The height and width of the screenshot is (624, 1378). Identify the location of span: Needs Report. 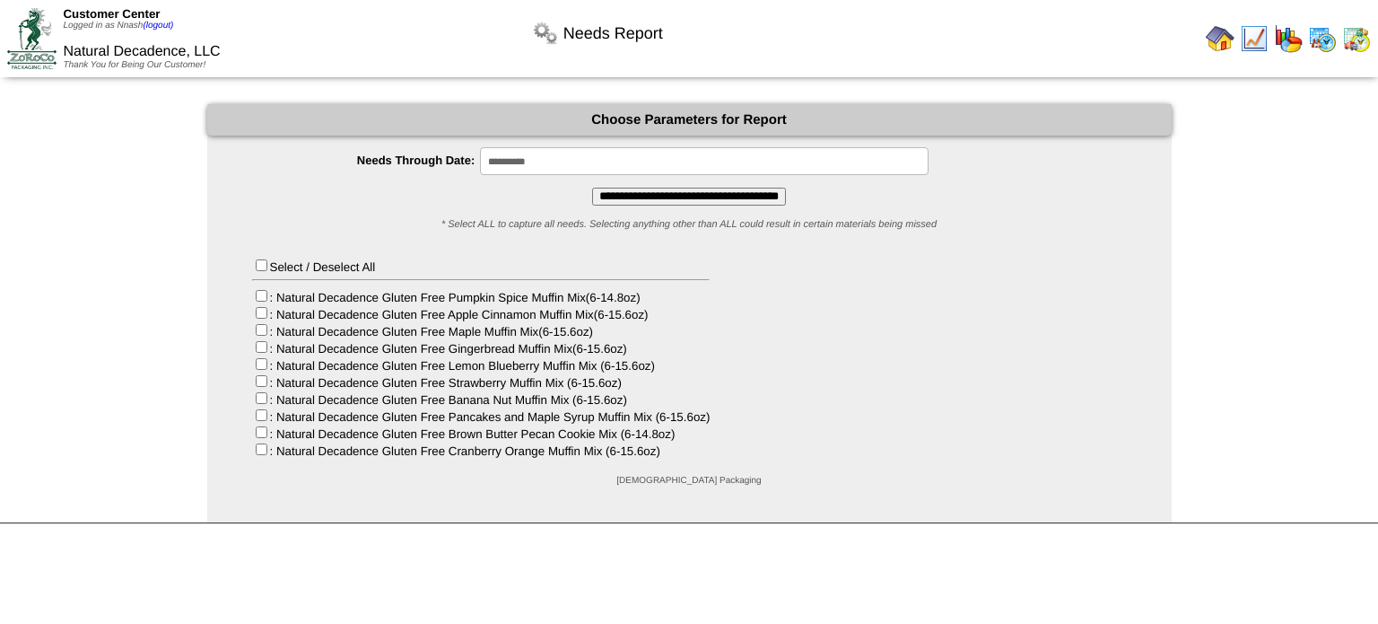
(613, 33).